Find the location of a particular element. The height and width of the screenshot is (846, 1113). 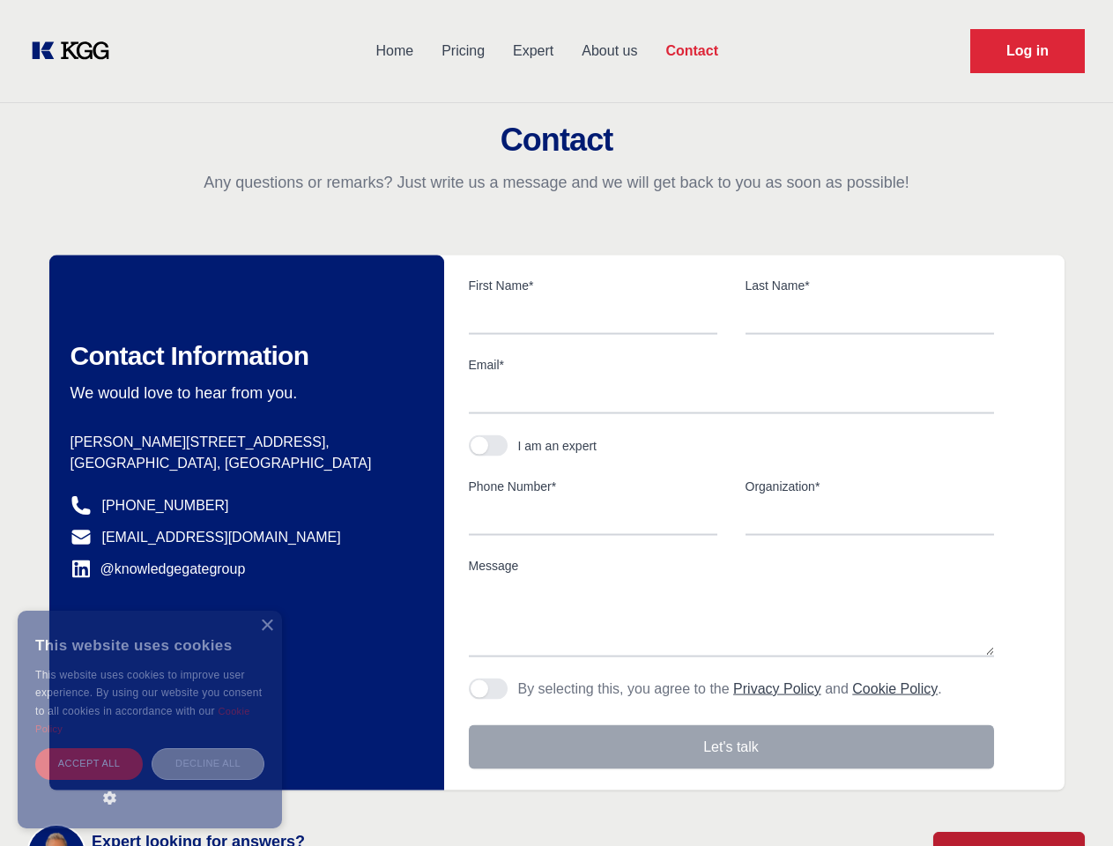

a: KOL Knowledge Platform: Talk to Key External Experts (KEE) is located at coordinates (76, 51).